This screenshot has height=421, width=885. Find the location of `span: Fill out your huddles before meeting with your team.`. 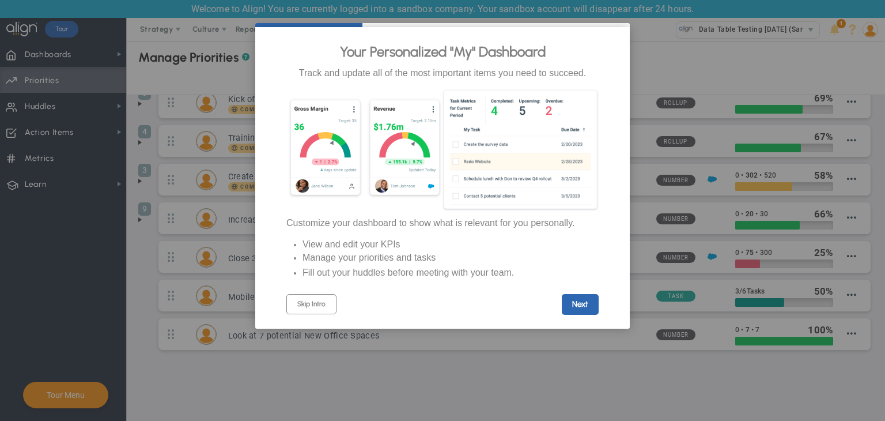

span: Fill out your huddles before meeting with your team. is located at coordinates (408, 272).